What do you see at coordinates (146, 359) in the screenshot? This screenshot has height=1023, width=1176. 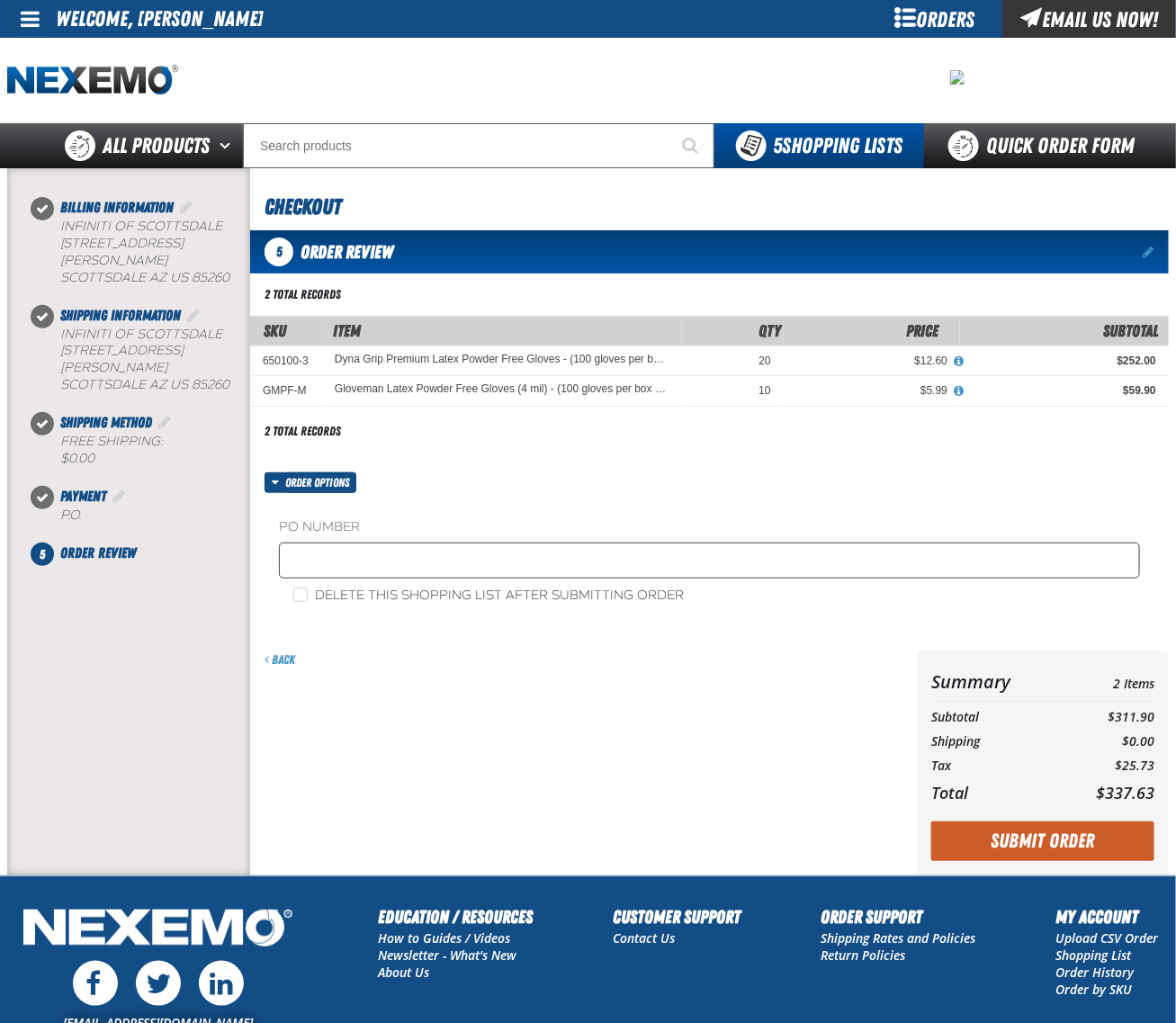 I see `li: Shipping Information. Step 2 of 5. Completed` at bounding box center [146, 359].